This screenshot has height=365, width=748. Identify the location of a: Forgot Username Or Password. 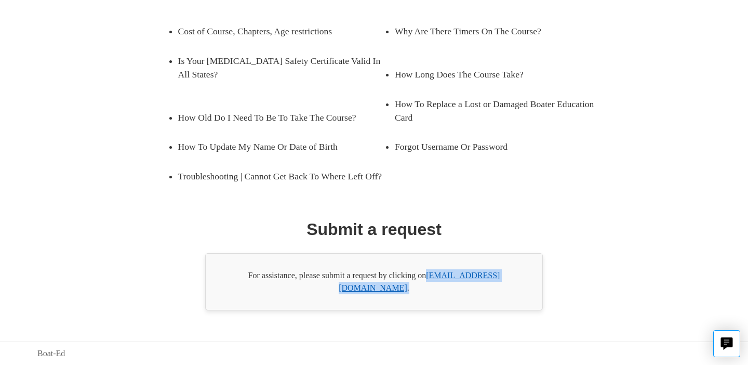
(490, 147).